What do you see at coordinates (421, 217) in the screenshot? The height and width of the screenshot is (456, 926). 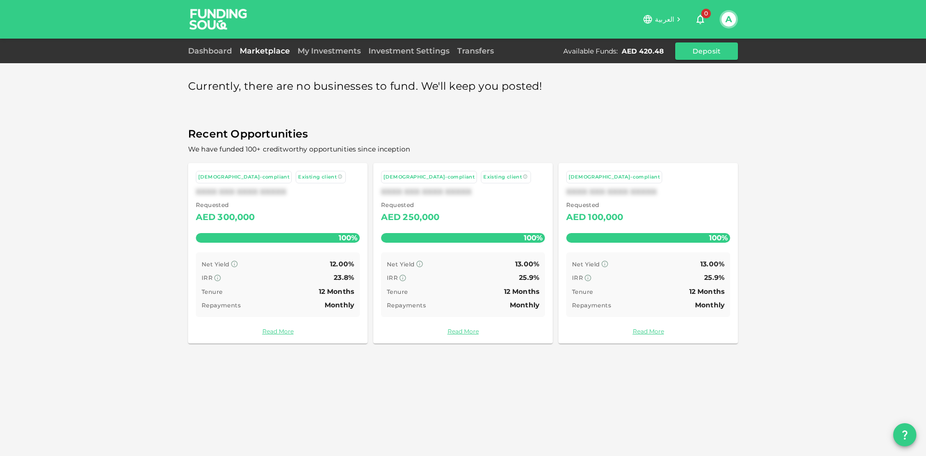 I see `div: 250,000` at bounding box center [421, 217].